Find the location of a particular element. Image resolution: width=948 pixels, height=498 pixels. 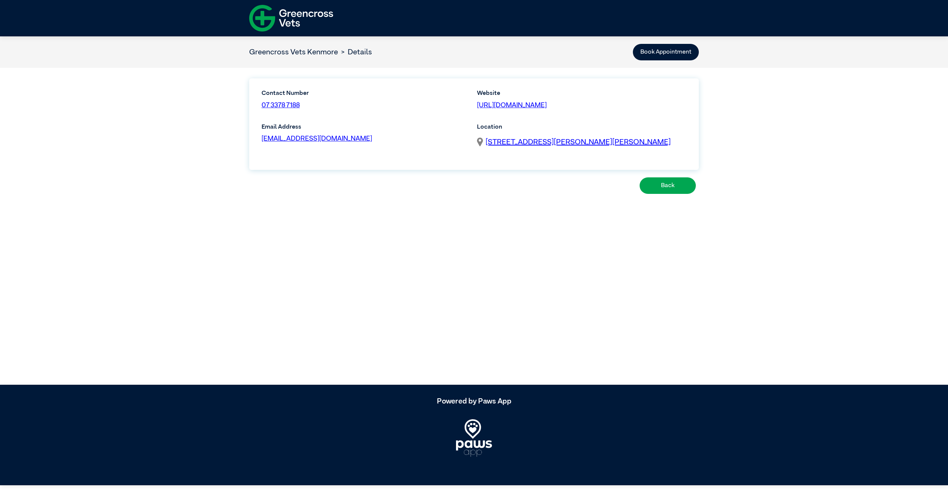

button: Book Appointment is located at coordinates (666, 52).